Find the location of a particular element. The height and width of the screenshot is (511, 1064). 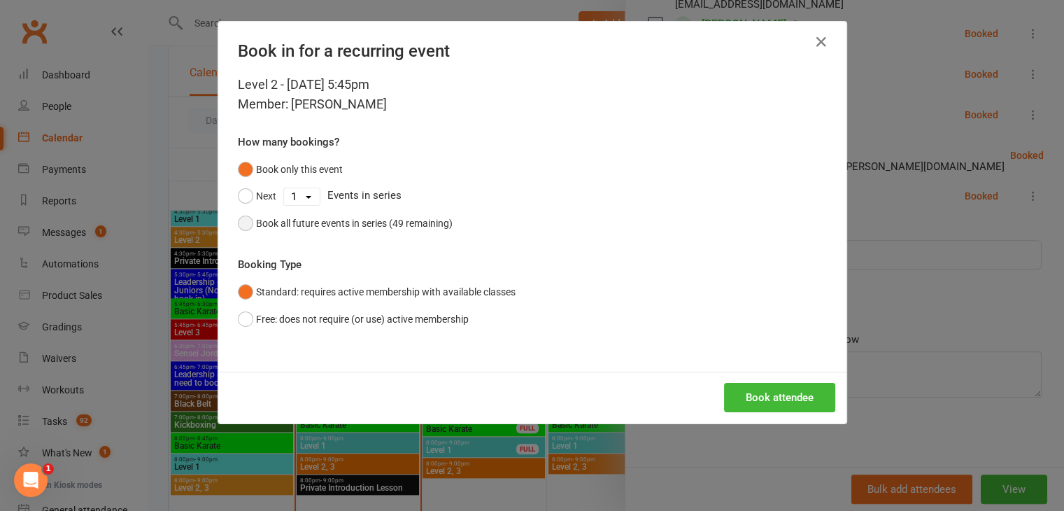

span: 1 is located at coordinates (48, 469).